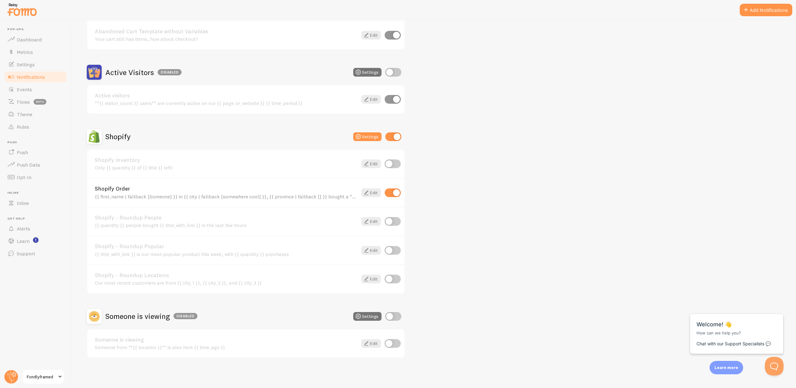 Image resolution: width=796 pixels, height=388 pixels. I want to click on a: Settings, so click(36, 64).